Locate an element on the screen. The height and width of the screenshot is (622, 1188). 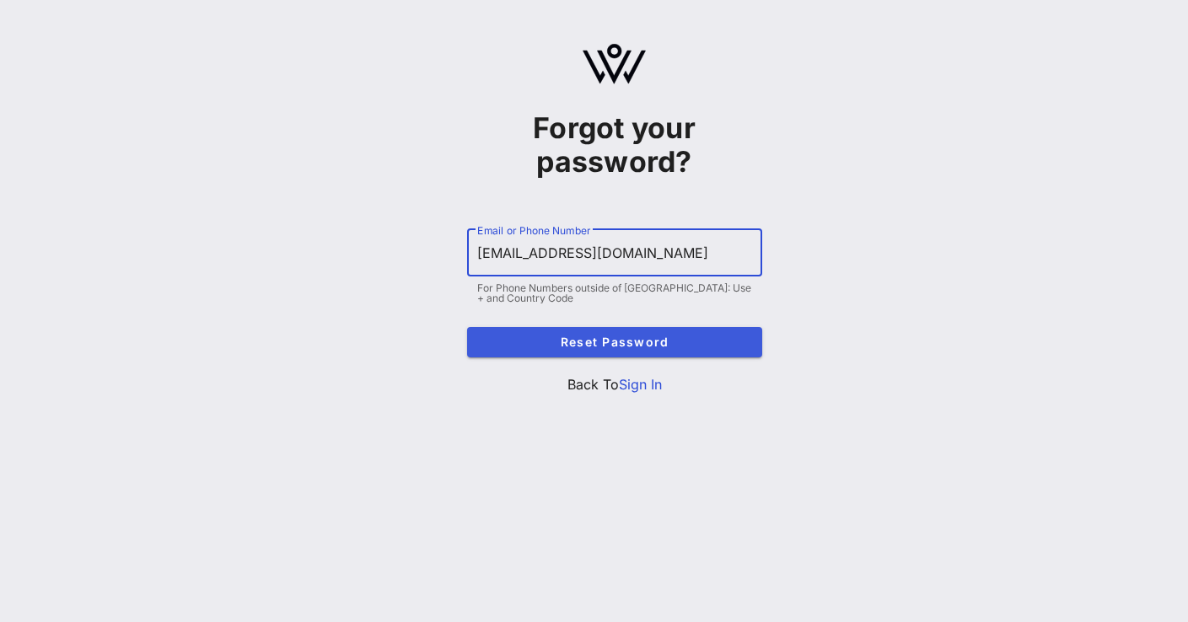
label: Email or Phone Number is located at coordinates (534, 230).